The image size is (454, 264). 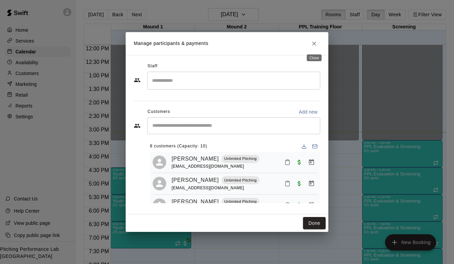 I want to click on div: Bryce Abrahamson, so click(x=159, y=162).